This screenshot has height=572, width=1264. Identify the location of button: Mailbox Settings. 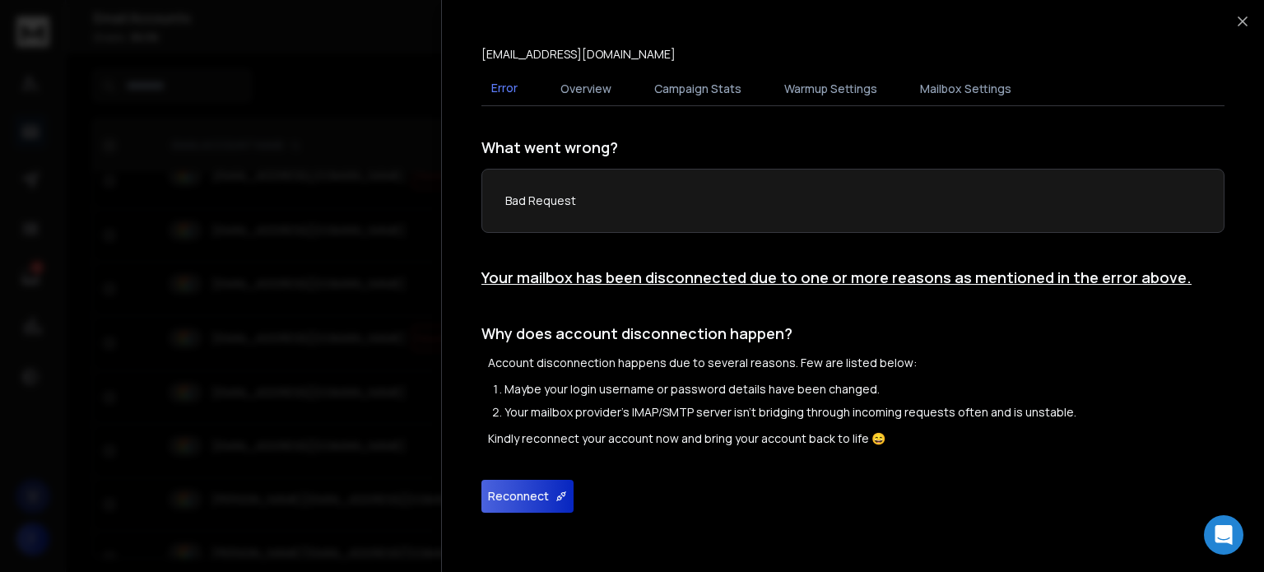
(965, 89).